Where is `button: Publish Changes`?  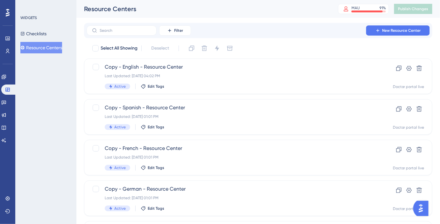
button: Publish Changes is located at coordinates (413, 9).